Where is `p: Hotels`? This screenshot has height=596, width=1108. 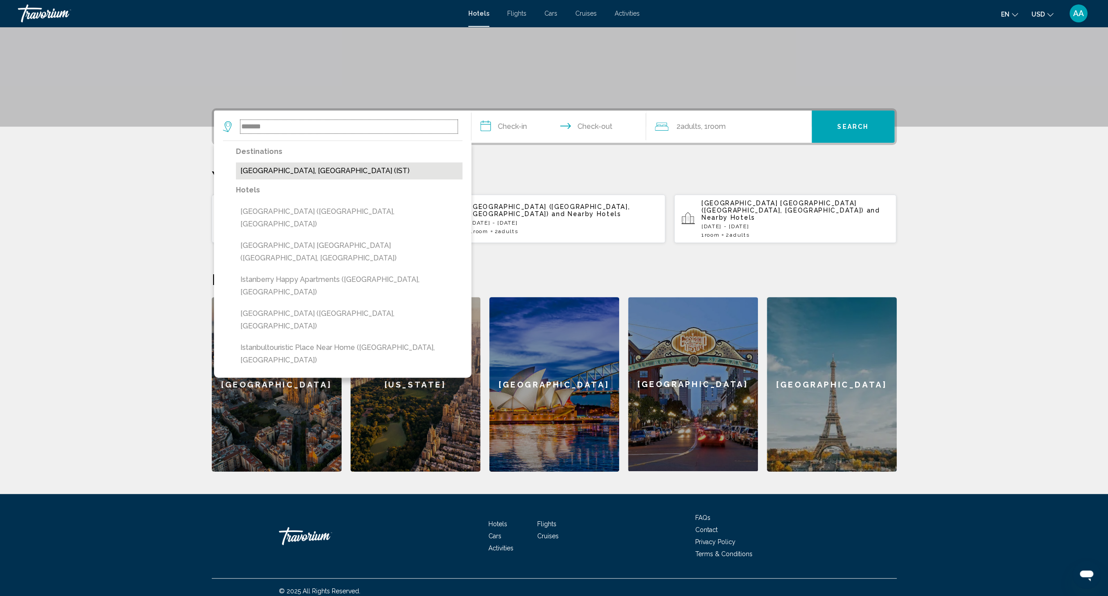 p: Hotels is located at coordinates (349, 190).